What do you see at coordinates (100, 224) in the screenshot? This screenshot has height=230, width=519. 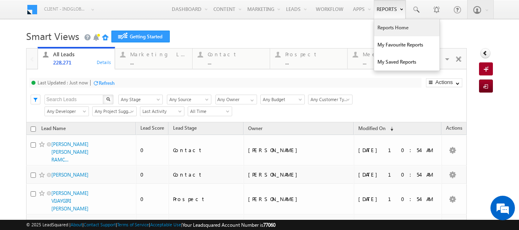 I see `a: Contact Support` at bounding box center [100, 224].